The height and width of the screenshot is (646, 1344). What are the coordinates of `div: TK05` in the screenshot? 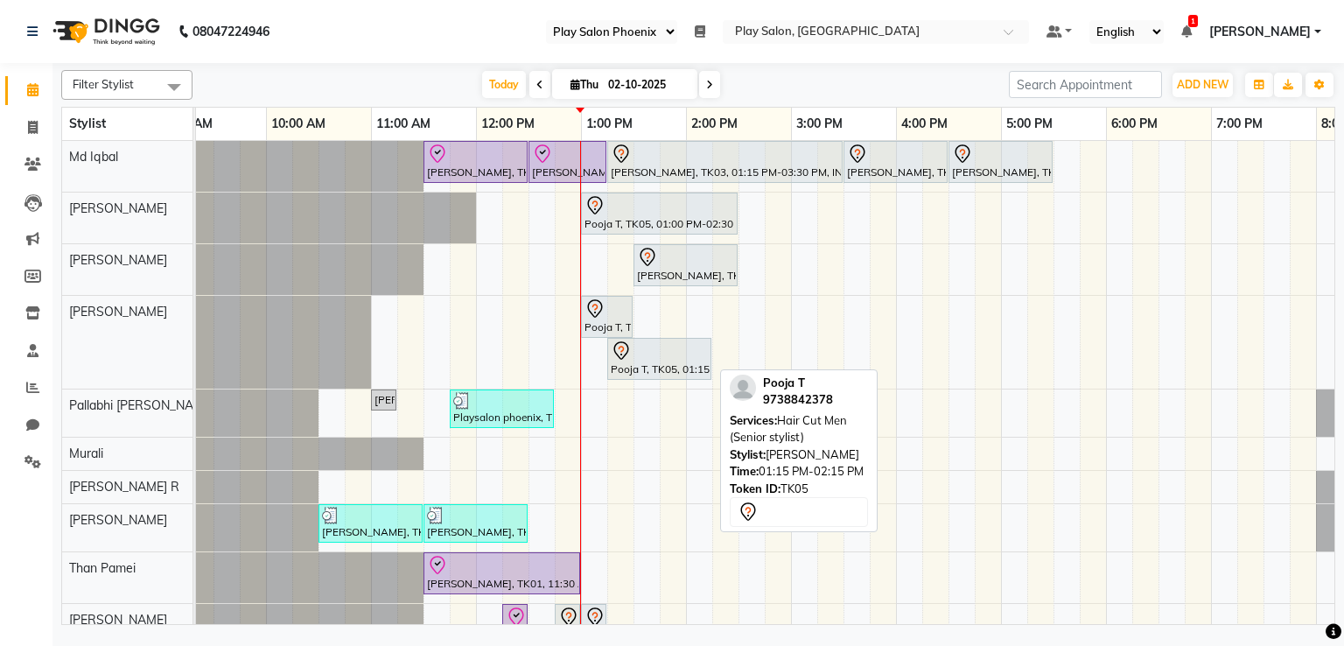 It's located at (799, 489).